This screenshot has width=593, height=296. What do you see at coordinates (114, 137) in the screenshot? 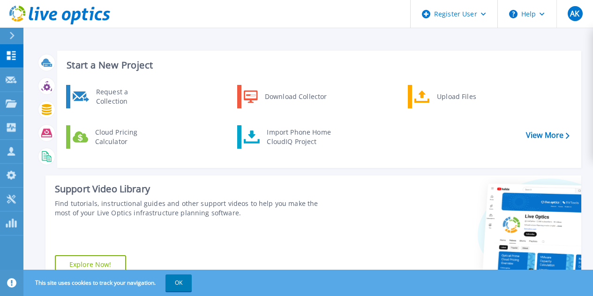
I see `a: Cloud Pricing Calculator` at bounding box center [114, 137].